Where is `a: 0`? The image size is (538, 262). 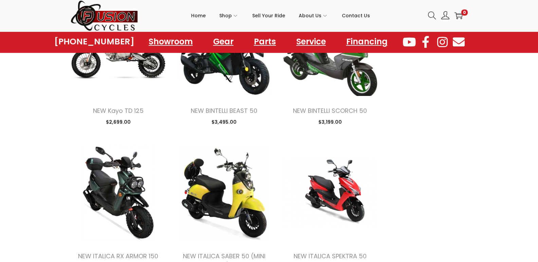 a: 0 is located at coordinates (459, 16).